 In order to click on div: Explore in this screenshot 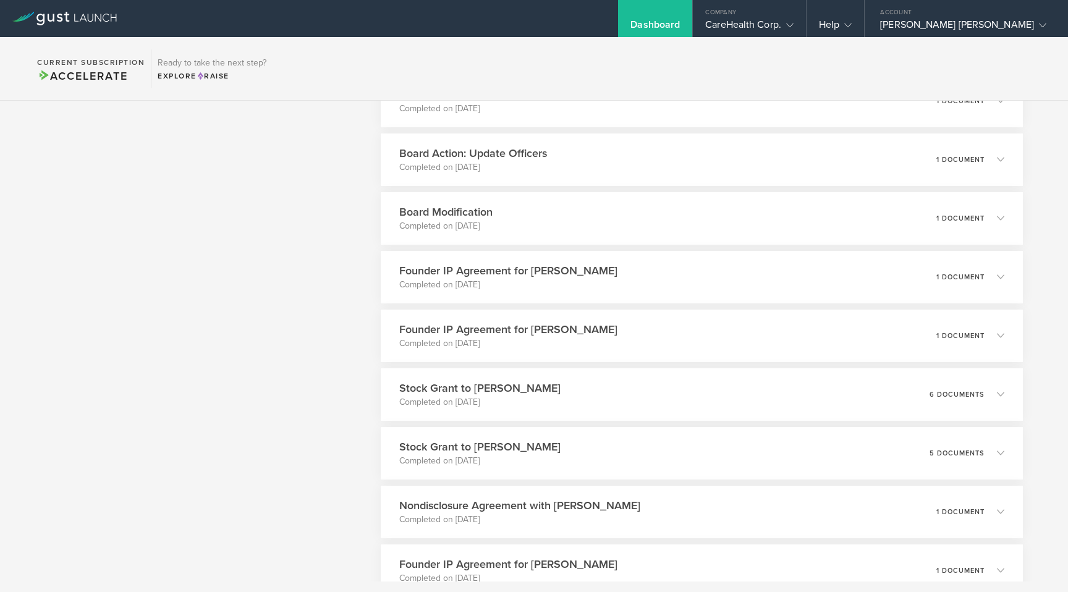, I will do `click(212, 76)`.